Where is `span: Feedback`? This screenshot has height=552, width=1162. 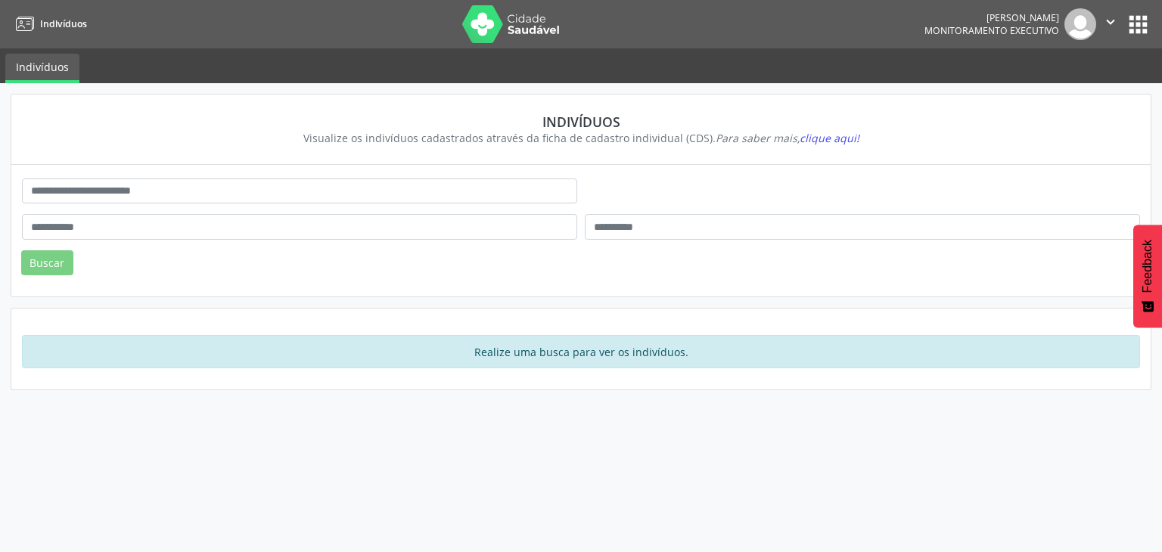
span: Feedback is located at coordinates (1148, 266).